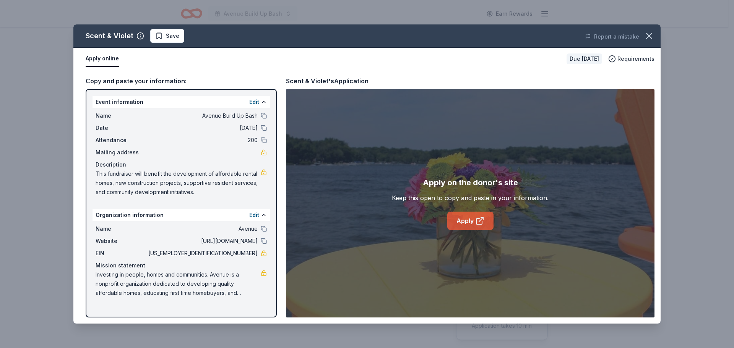 The image size is (734, 348). I want to click on div: Copy and paste your information:, so click(181, 81).